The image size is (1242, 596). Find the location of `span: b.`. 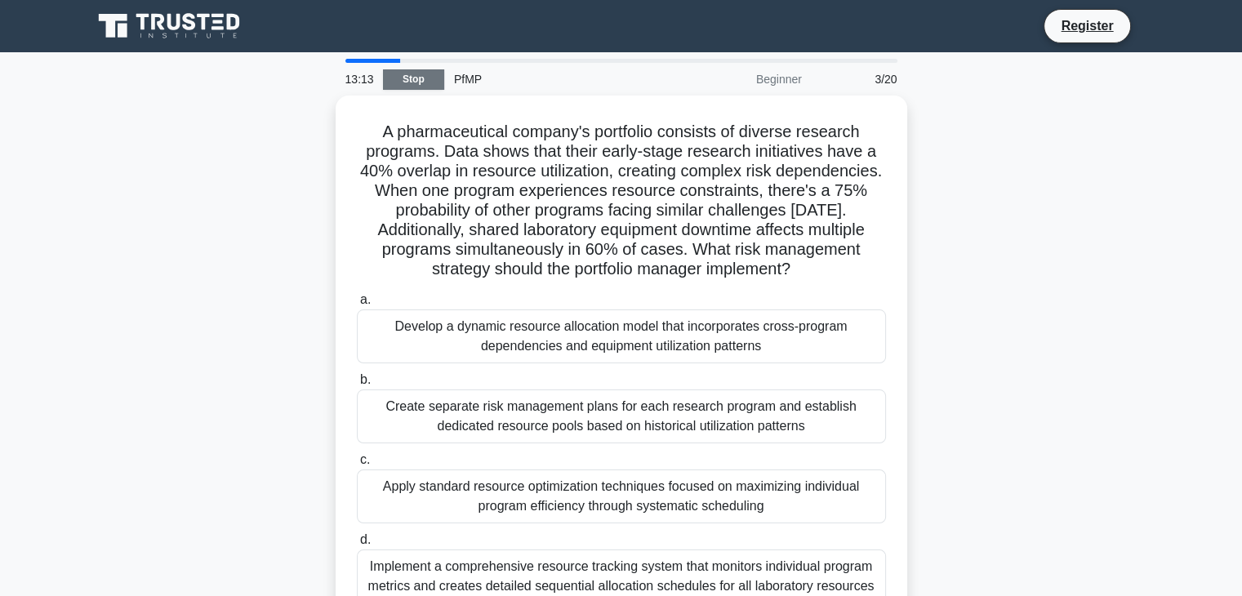

span: b. is located at coordinates (365, 379).